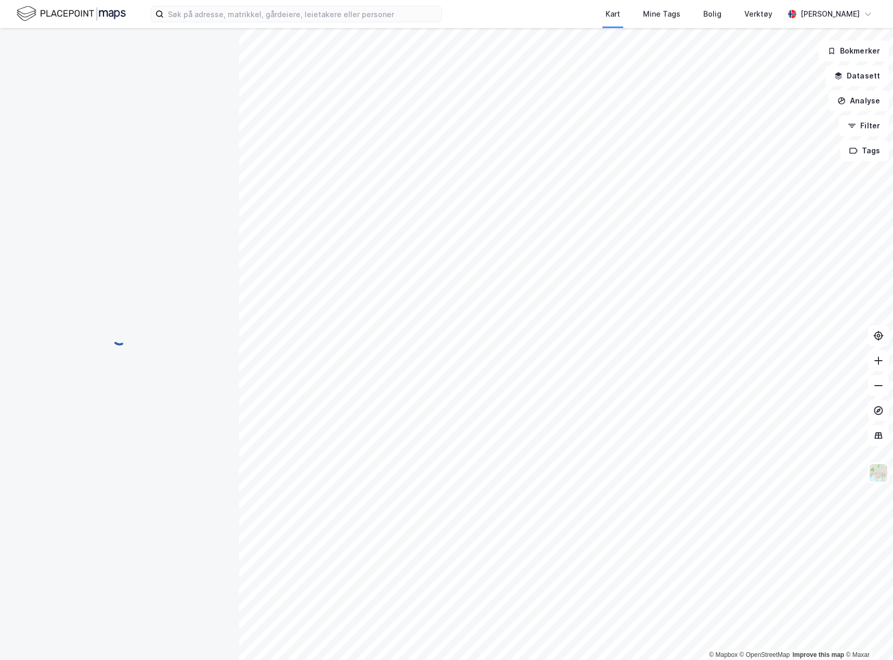 This screenshot has width=893, height=660. I want to click on div: Verktøy, so click(758, 14).